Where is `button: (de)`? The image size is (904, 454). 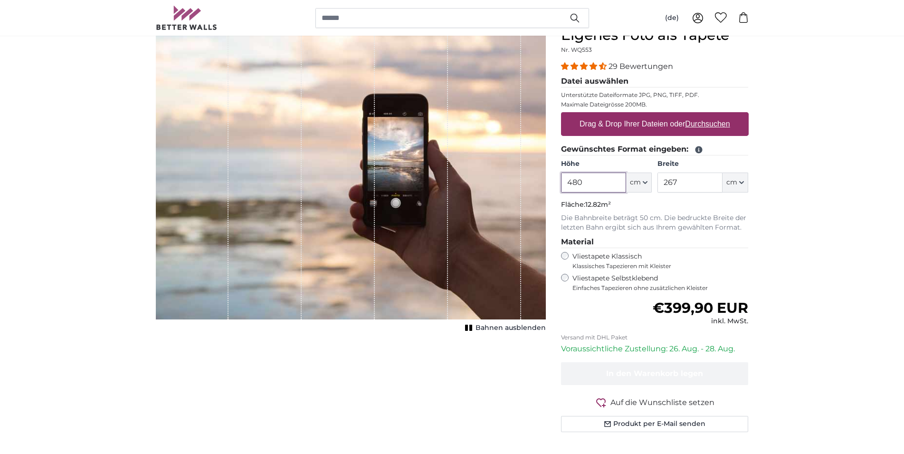 button: (de) is located at coordinates (672, 18).